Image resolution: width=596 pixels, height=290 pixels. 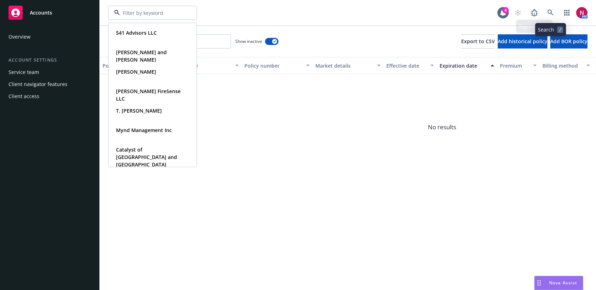 I want to click on span: Accounts, so click(x=41, y=13).